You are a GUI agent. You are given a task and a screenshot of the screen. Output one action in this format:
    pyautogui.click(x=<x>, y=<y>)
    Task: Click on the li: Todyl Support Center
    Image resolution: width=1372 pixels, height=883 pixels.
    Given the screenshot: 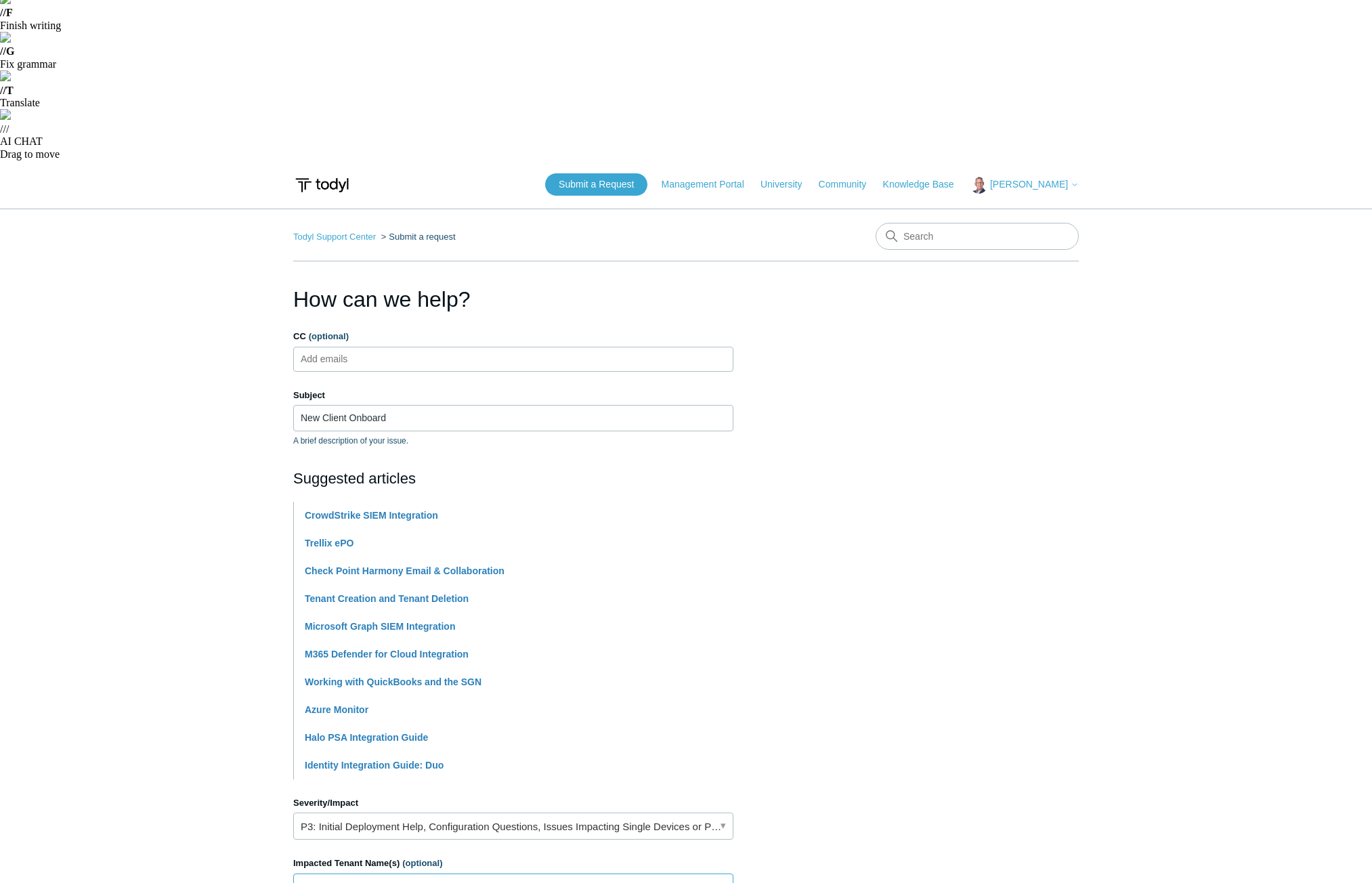 What is the action you would take?
    pyautogui.click(x=336, y=236)
    